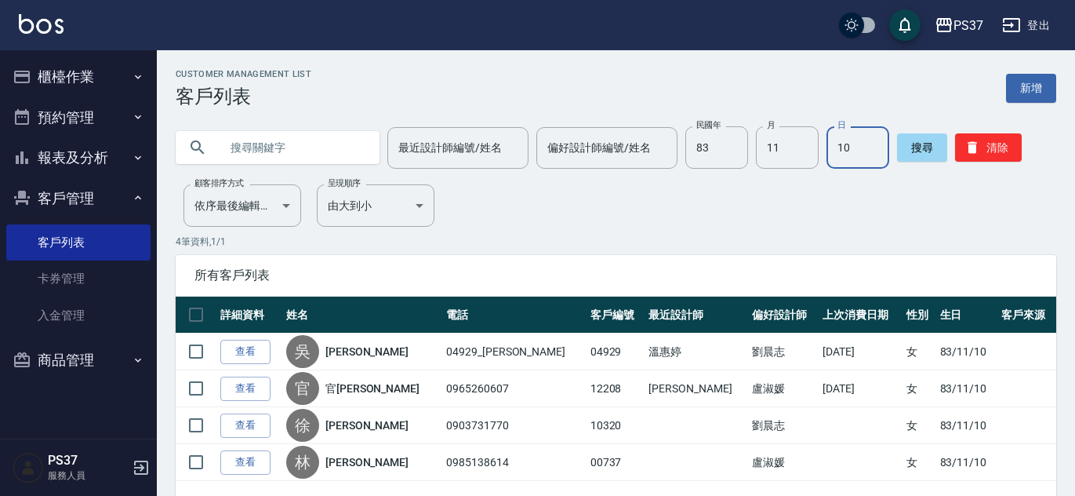 This screenshot has height=496, width=1075. I want to click on td: 0903731770, so click(514, 425).